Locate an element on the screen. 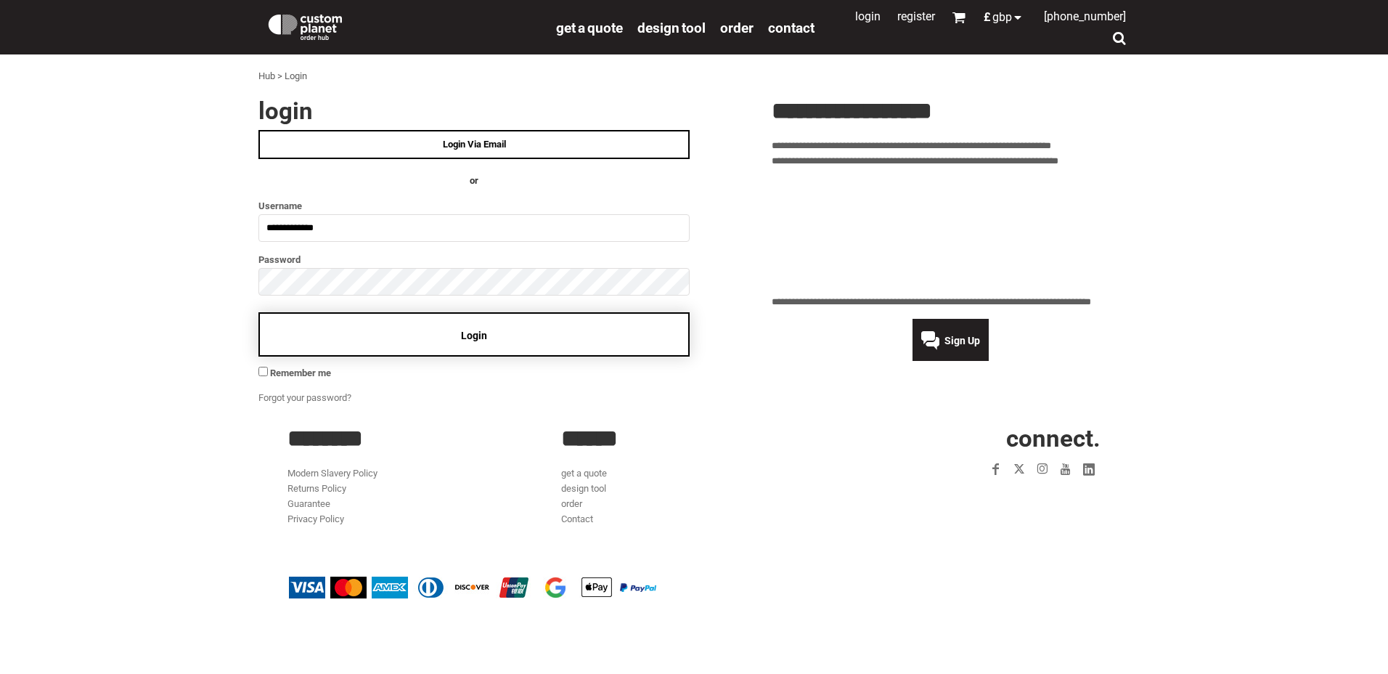 The width and height of the screenshot is (1388, 674). a: Hub is located at coordinates (266, 75).